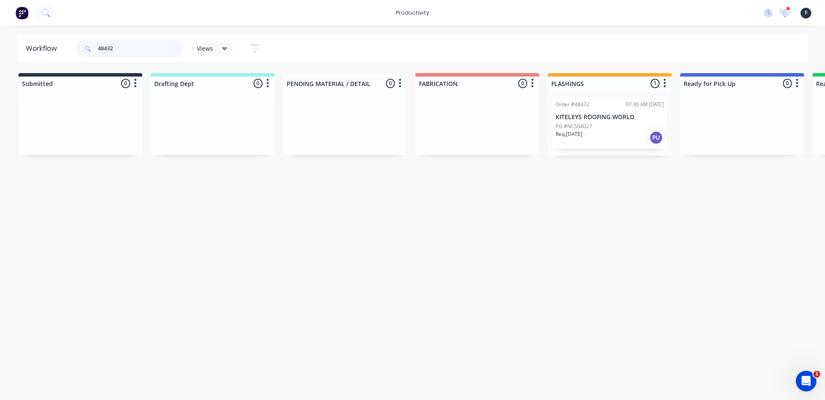  What do you see at coordinates (43, 49) in the screenshot?
I see `div: Workflow` at bounding box center [43, 49].